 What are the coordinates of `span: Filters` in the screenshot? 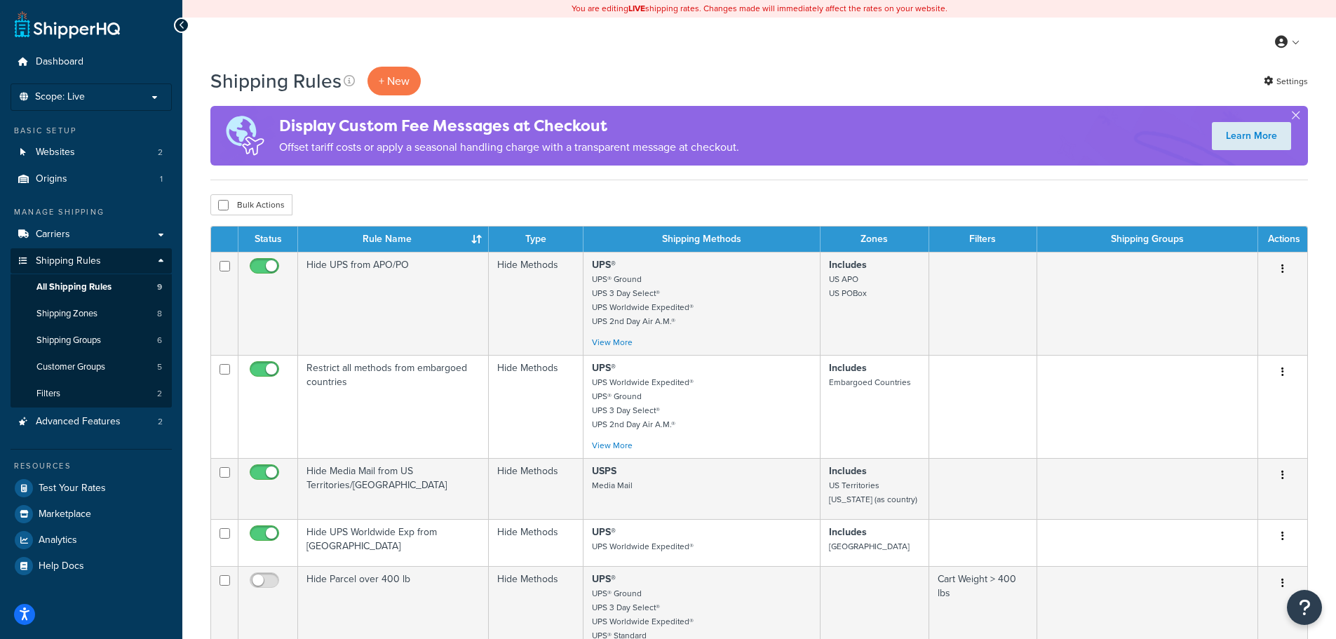 It's located at (48, 393).